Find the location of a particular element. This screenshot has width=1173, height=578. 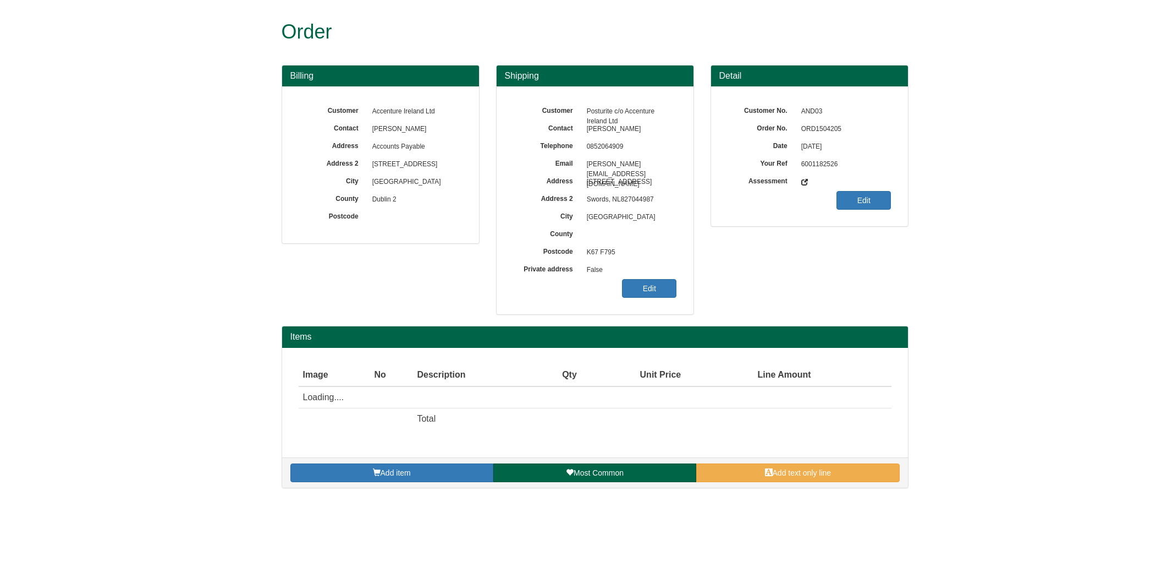

label: Assessment is located at coordinates (762, 179).